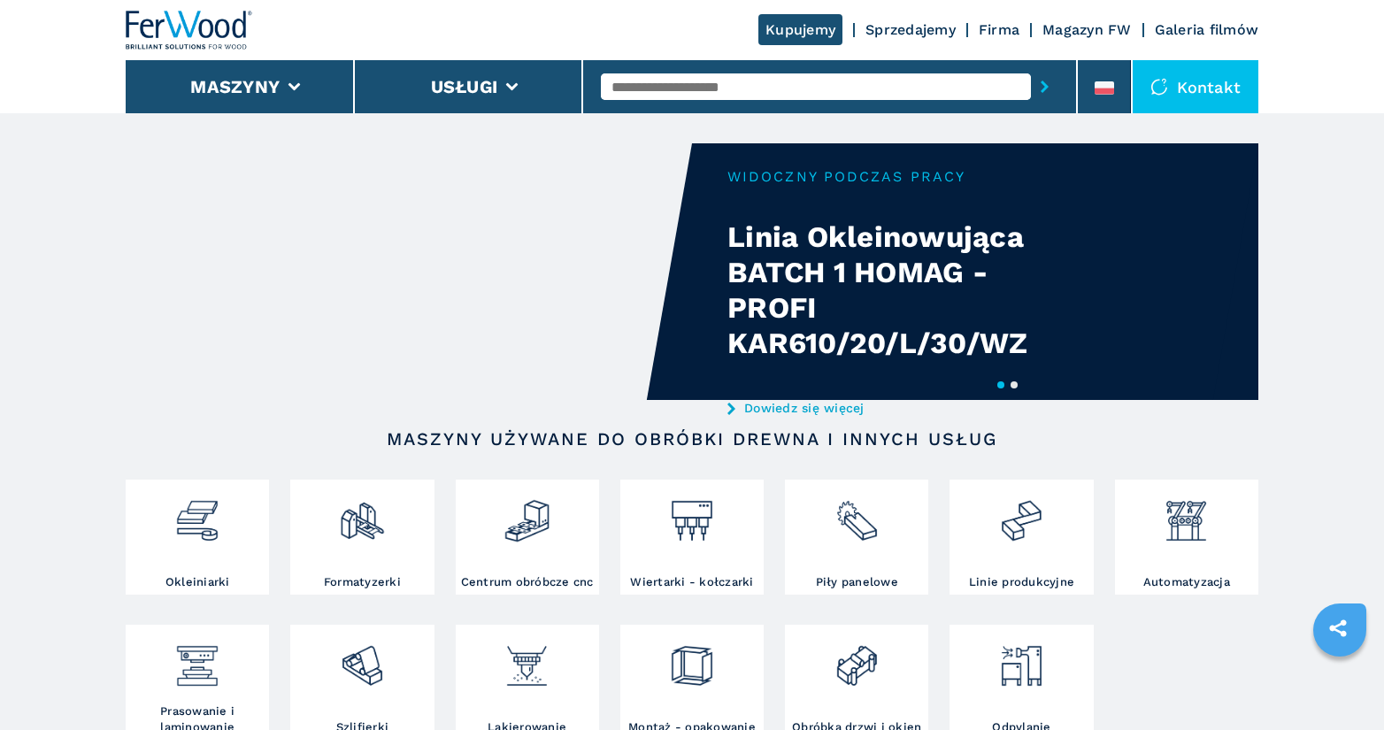 This screenshot has height=730, width=1384. Describe the element at coordinates (1186, 514) in the screenshot. I see `img: automazione.png` at that location.